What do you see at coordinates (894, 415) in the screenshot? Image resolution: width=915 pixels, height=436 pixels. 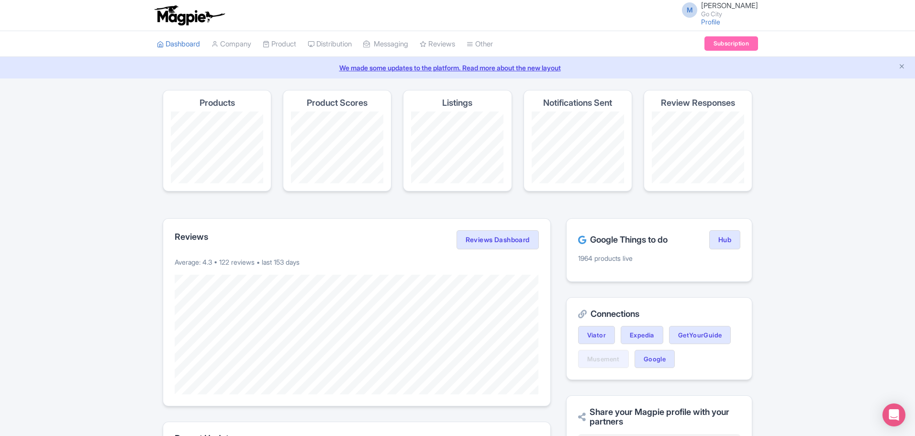 I see `div: Open Intercom Messenger` at bounding box center [894, 415].